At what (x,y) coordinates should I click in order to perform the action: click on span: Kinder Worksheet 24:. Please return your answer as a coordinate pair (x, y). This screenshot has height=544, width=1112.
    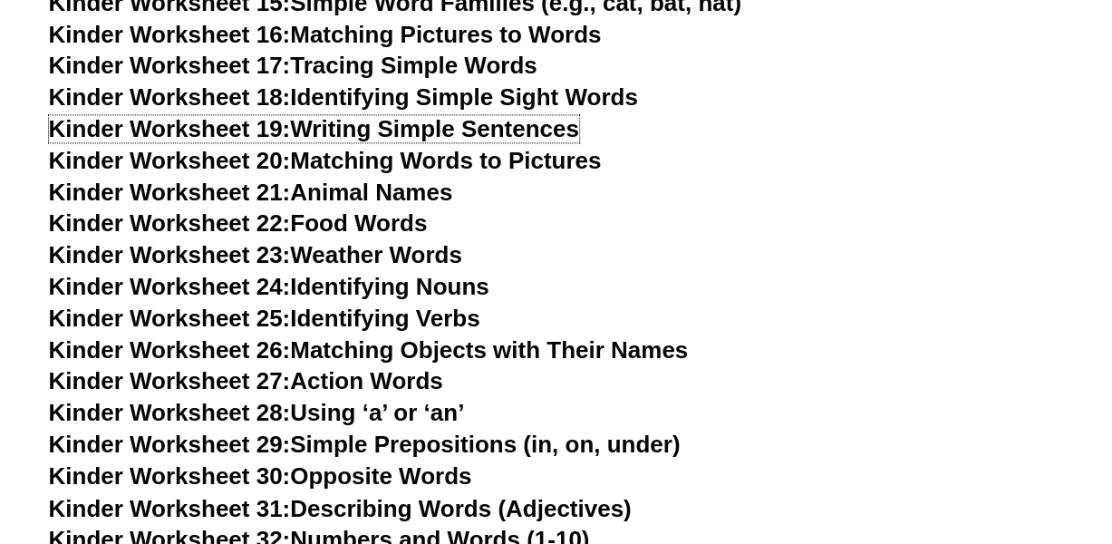
    Looking at the image, I should click on (169, 286).